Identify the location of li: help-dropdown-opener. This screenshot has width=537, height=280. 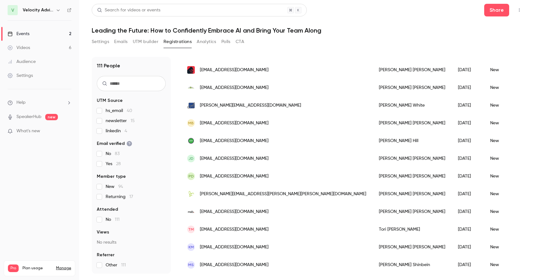
(40, 102).